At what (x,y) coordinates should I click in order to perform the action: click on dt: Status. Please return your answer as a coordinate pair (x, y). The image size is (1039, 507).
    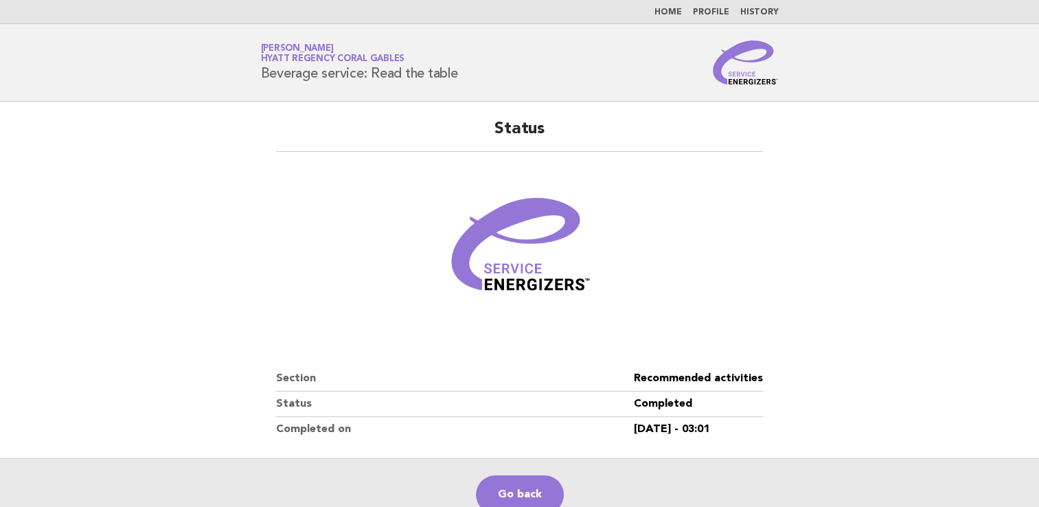
    Looking at the image, I should click on (455, 404).